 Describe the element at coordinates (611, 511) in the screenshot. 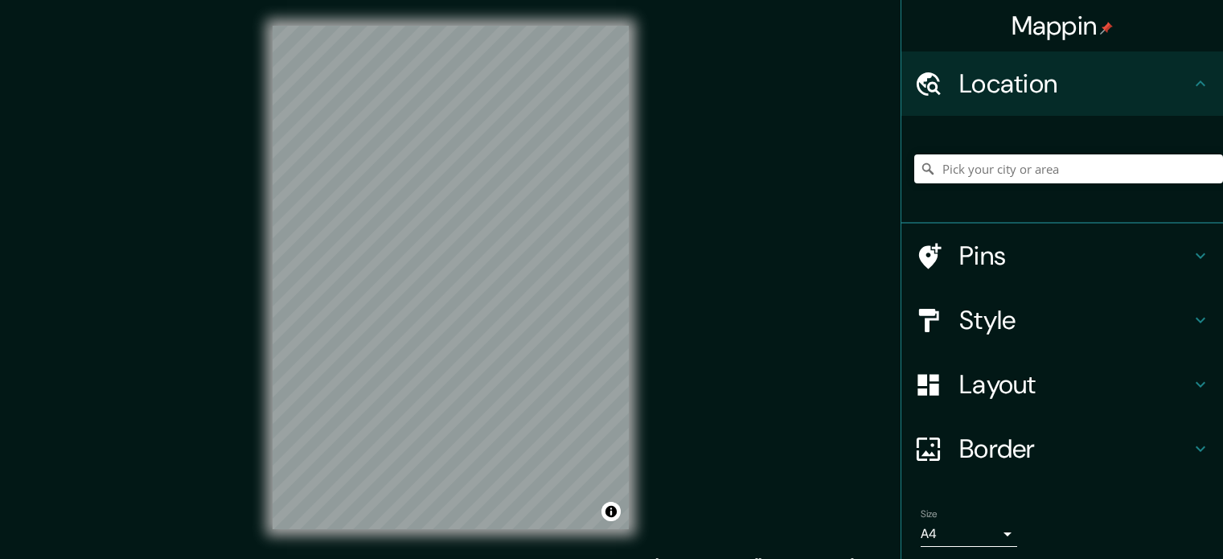

I see `button: Toggle attribution` at that location.